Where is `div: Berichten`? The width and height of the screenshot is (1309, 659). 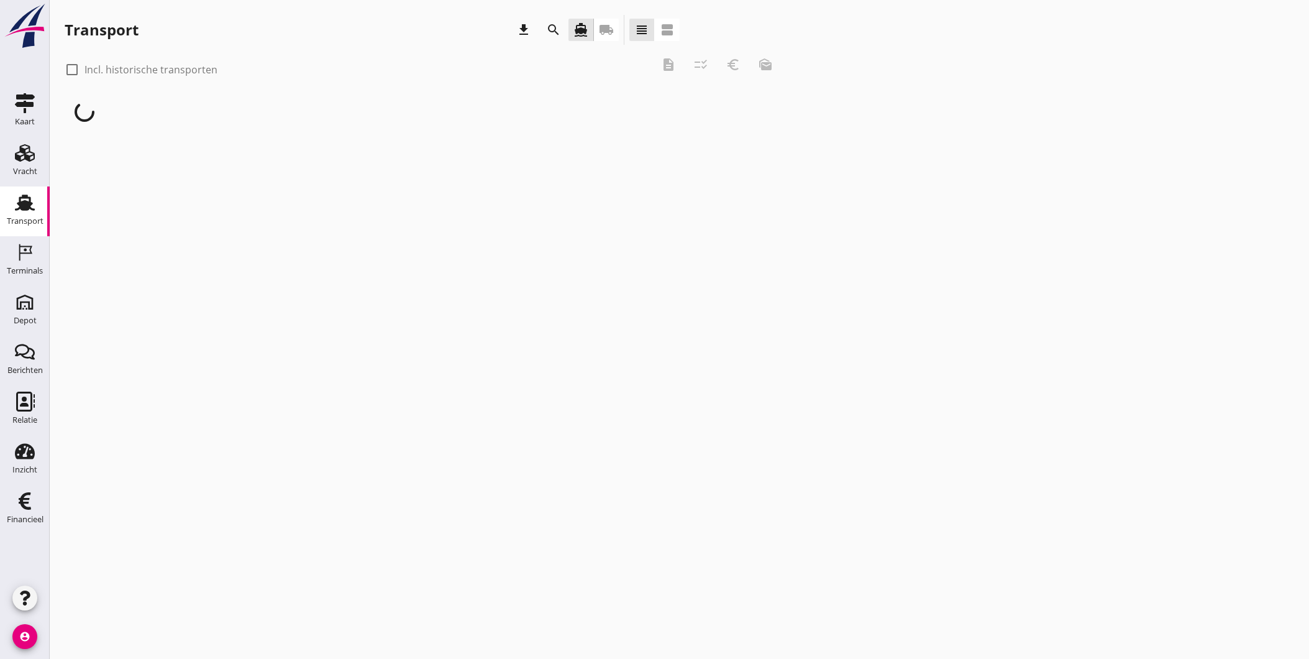
div: Berichten is located at coordinates (25, 370).